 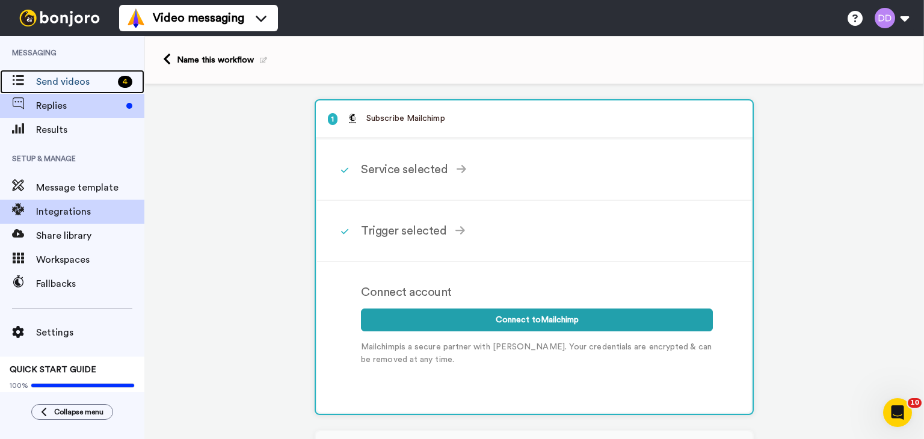 I want to click on p: Subscribe Mailchimp, so click(x=534, y=118).